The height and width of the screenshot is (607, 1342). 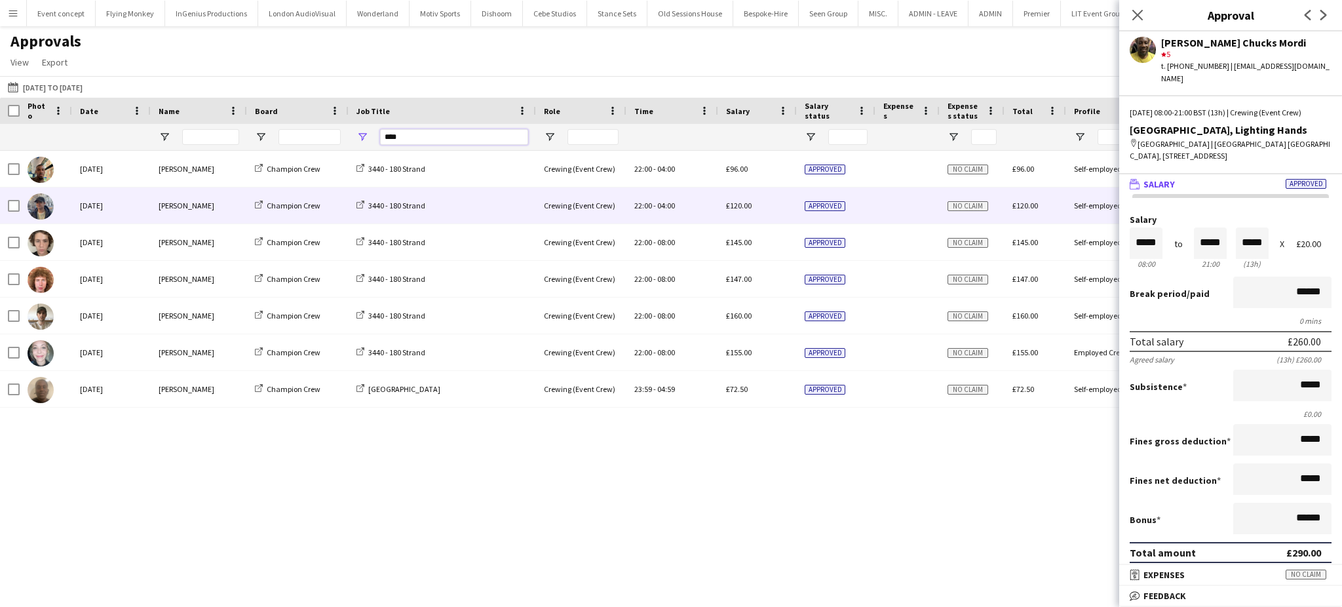 I want to click on span: Champion Crew, so click(x=294, y=279).